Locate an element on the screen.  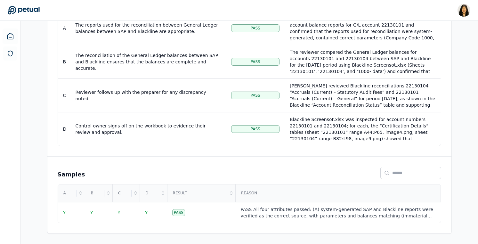
div: B is located at coordinates (95, 193).